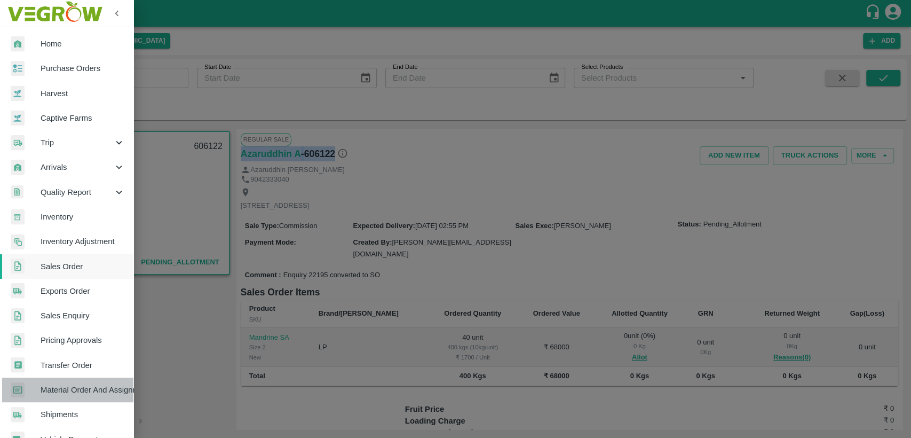 The height and width of the screenshot is (438, 911). Describe the element at coordinates (18, 217) in the screenshot. I see `img: whInventory` at that location.